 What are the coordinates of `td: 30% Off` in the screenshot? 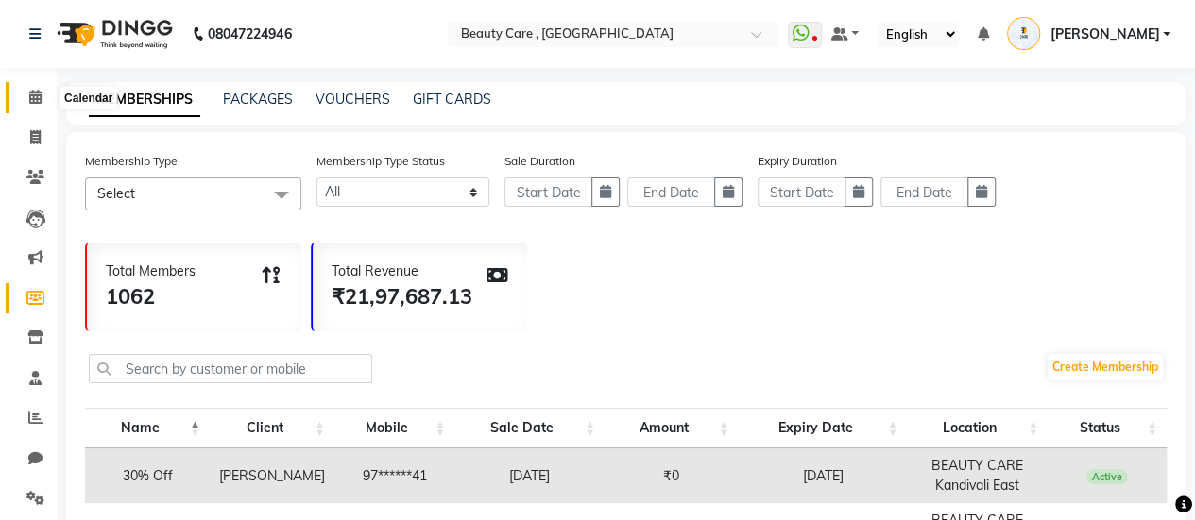 It's located at (147, 476).